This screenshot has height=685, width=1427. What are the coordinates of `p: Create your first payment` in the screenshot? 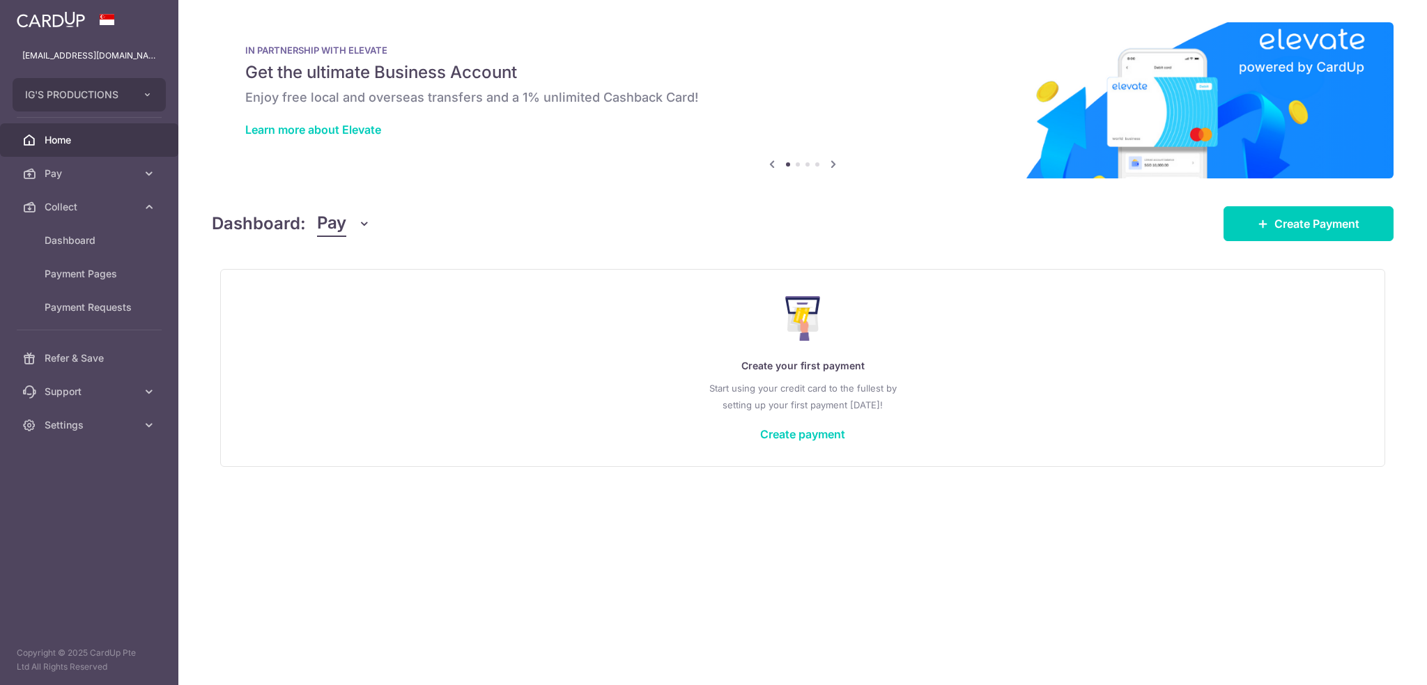 It's located at (803, 366).